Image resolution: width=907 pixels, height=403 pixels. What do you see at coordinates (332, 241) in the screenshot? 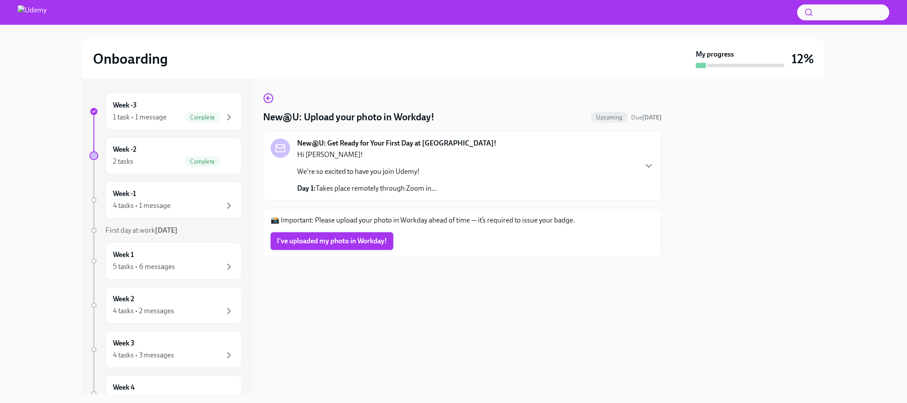
I see `span: I've uploaded my photo in Workday!` at bounding box center [332, 241].